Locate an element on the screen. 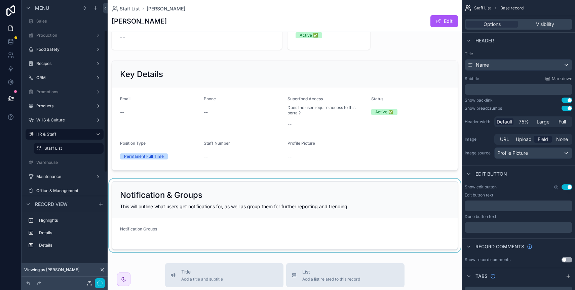 This screenshot has width=575, height=290. span: Options is located at coordinates (492, 24).